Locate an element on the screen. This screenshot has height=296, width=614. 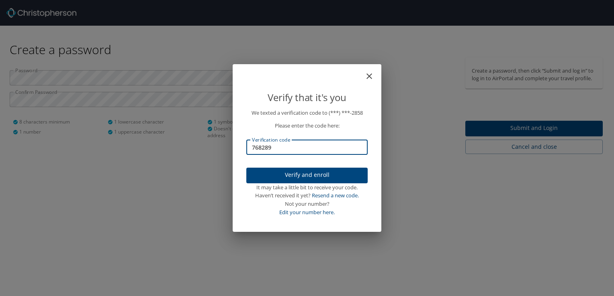
p: Please enter the code here: is located at coordinates (307, 126).